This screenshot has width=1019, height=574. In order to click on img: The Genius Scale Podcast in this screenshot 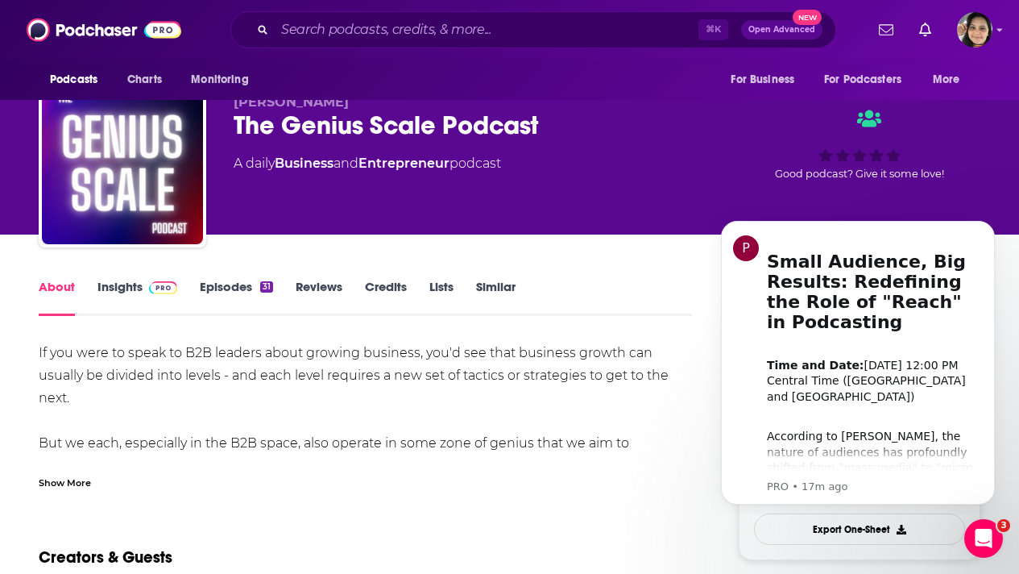, I will do `click(122, 164)`.